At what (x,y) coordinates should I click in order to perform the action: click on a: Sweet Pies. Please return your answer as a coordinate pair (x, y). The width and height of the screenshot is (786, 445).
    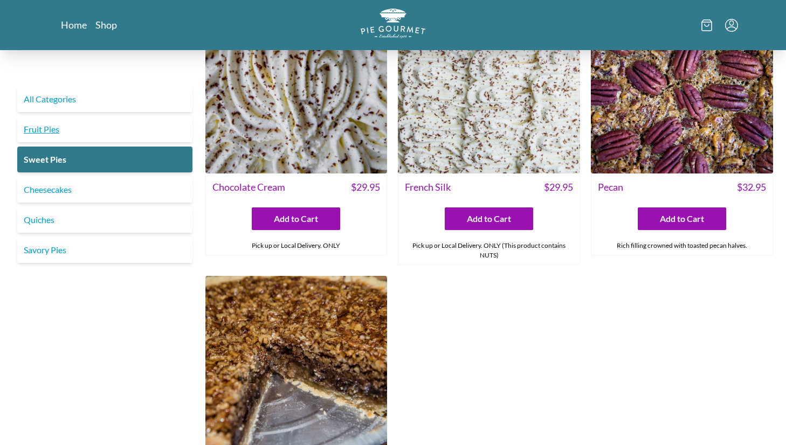
    Looking at the image, I should click on (105, 160).